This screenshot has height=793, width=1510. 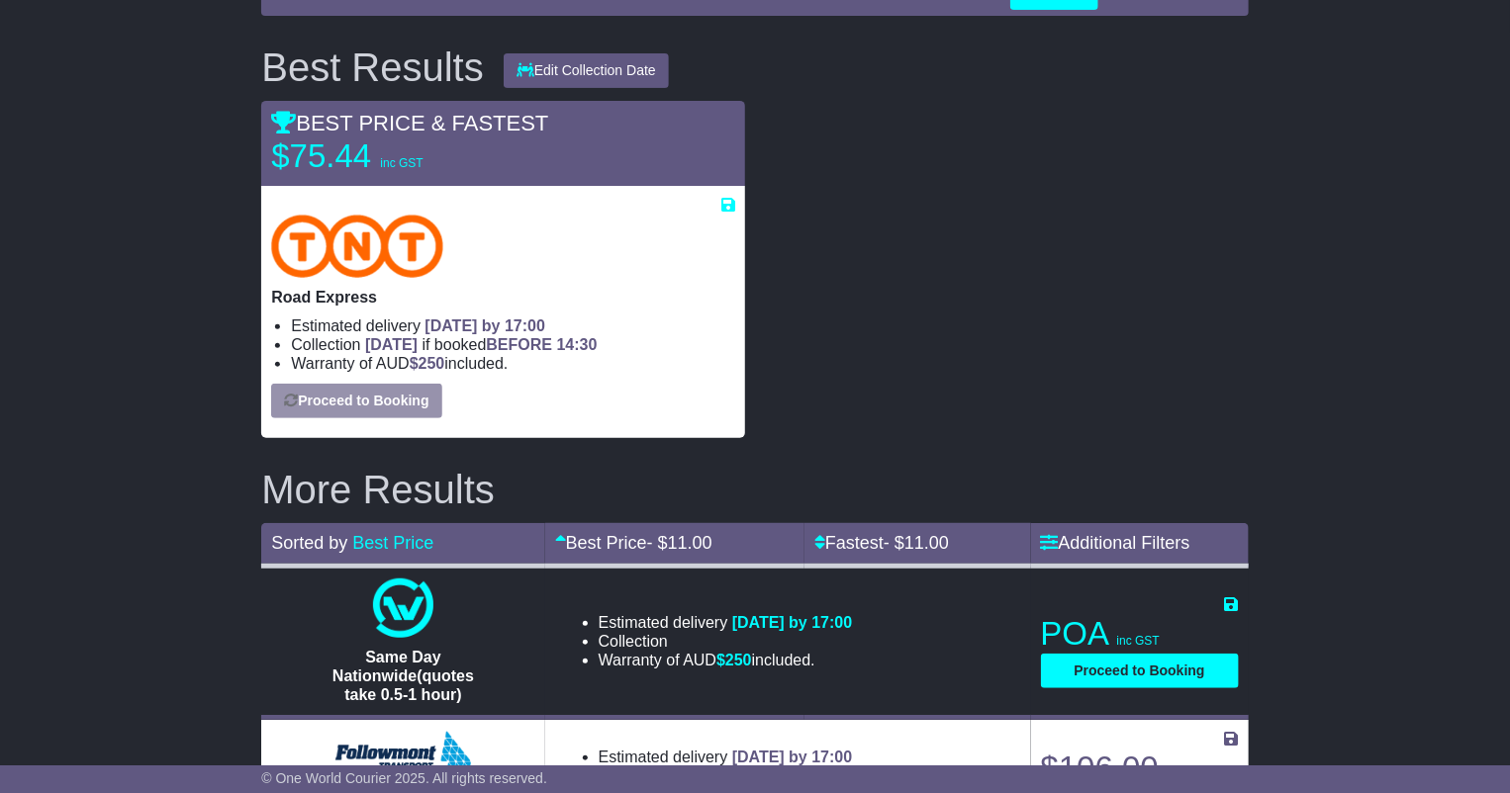 I want to click on p: $75.44, so click(x=395, y=156).